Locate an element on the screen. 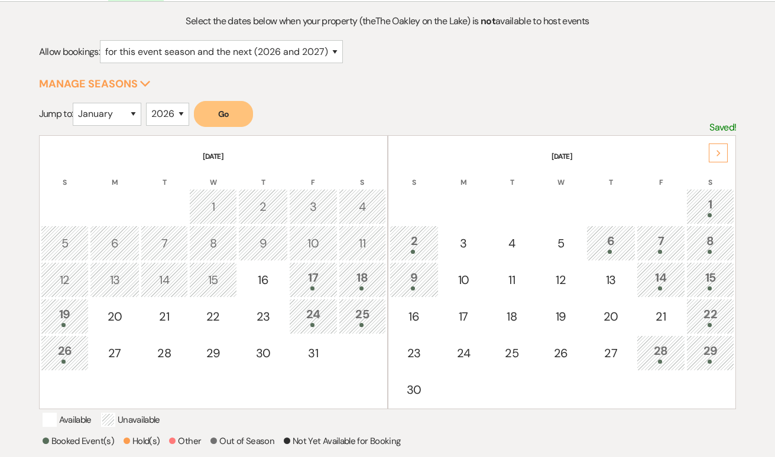 Image resolution: width=775 pixels, height=457 pixels. p: Not Yet Available for Booking is located at coordinates (342, 442).